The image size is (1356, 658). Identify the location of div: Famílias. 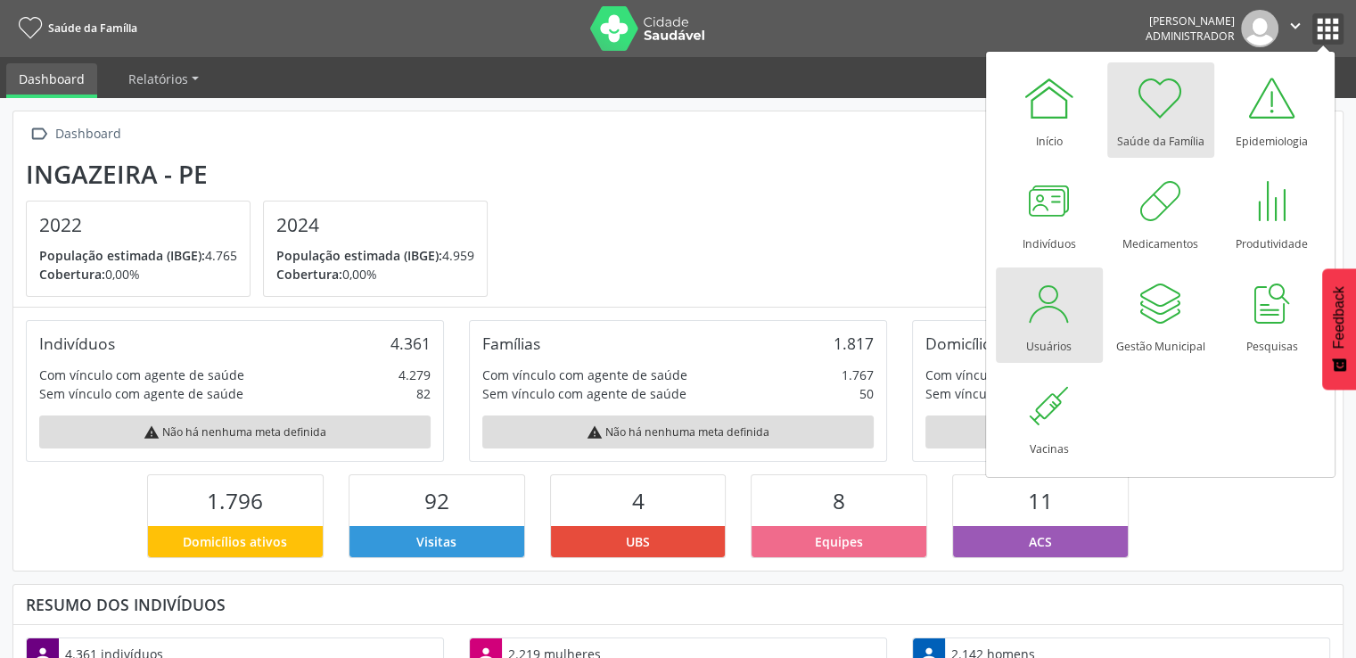
(511, 343).